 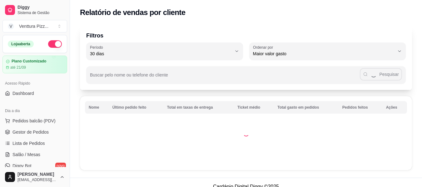 What do you see at coordinates (34, 121) in the screenshot?
I see `span: Pedidos balcão (PDV)` at bounding box center [34, 121].